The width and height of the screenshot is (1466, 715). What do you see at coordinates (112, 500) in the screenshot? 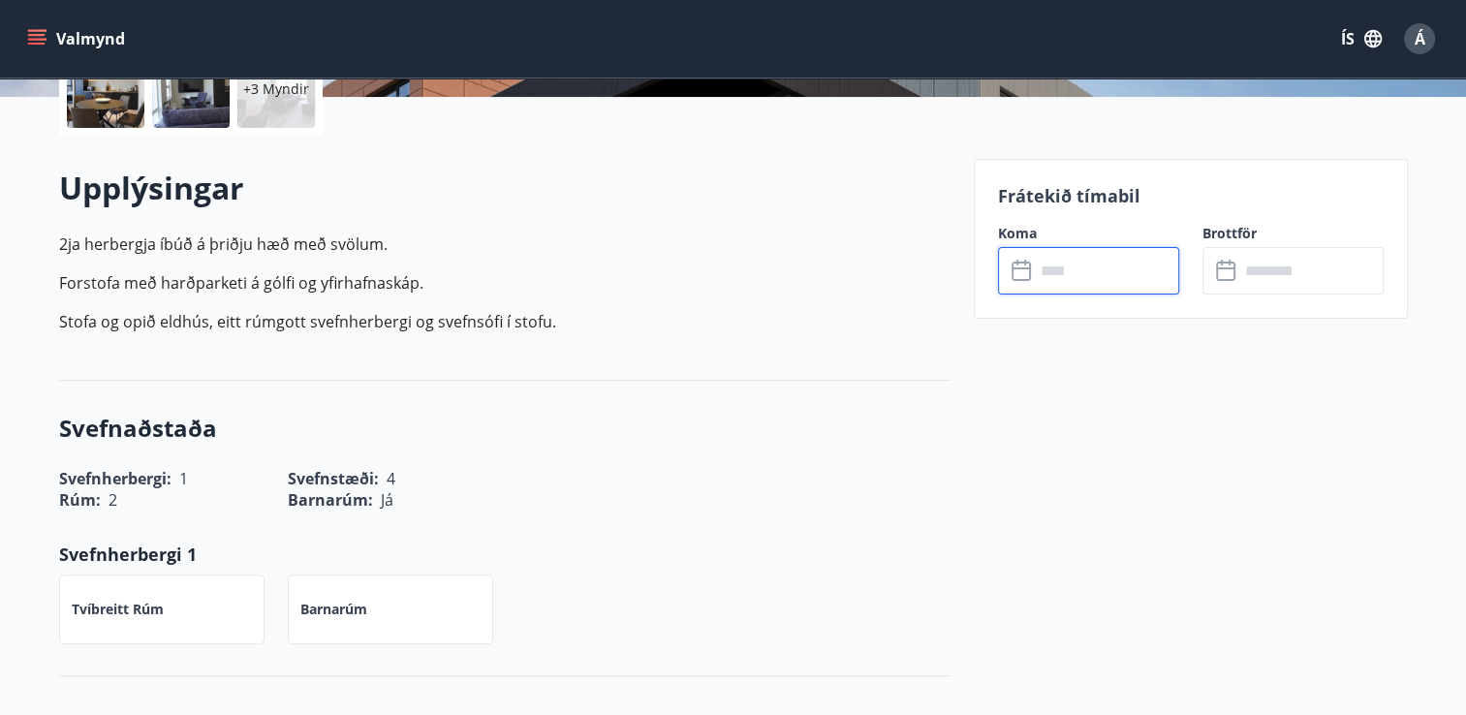
I see `span: 2` at bounding box center [112, 500].